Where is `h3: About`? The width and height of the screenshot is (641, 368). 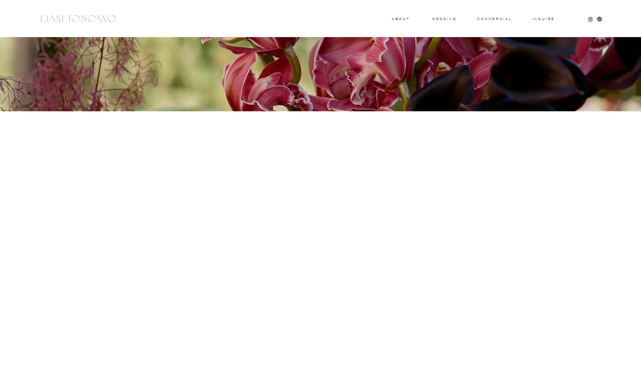 h3: About is located at coordinates (400, 19).